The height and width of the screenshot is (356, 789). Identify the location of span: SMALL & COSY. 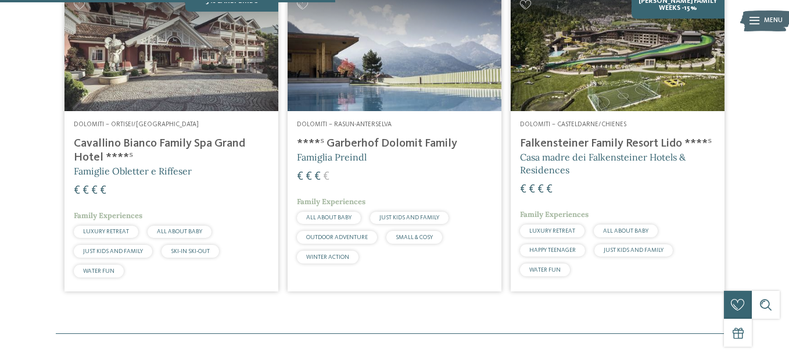
(414, 237).